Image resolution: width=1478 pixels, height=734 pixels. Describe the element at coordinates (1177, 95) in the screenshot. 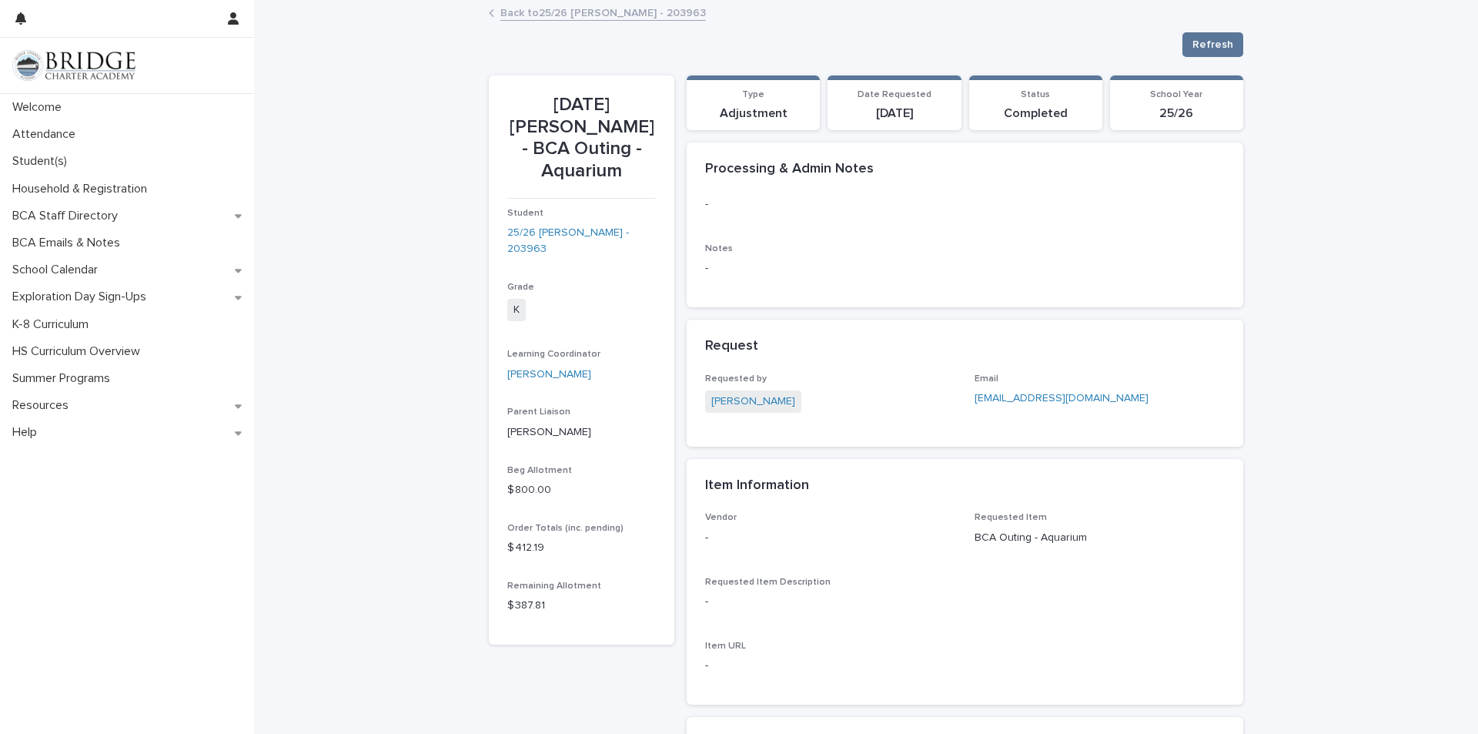

I see `span: School Year` at that location.